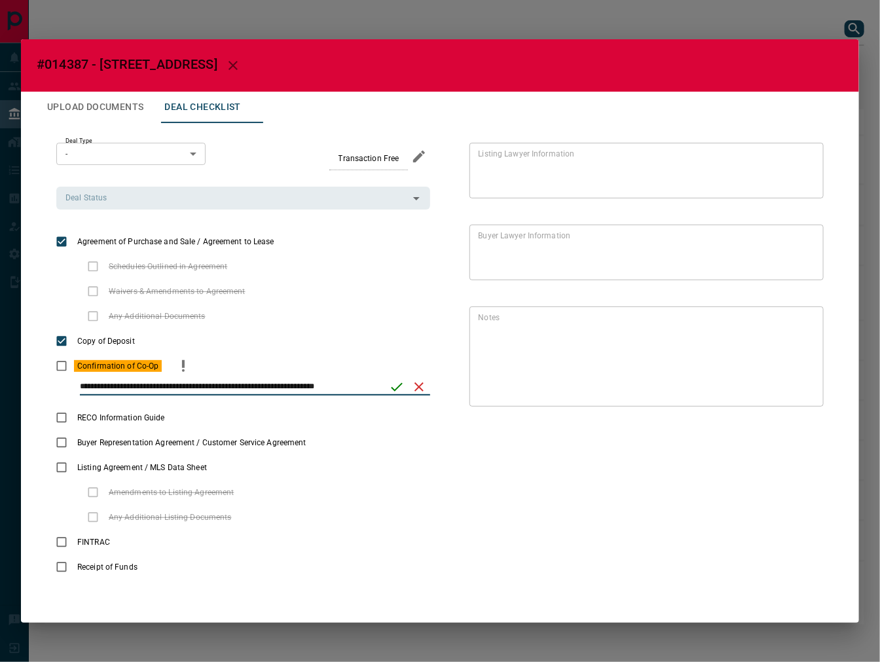 This screenshot has height=662, width=880. Describe the element at coordinates (230, 387) in the screenshot. I see `input: checklist input` at that location.